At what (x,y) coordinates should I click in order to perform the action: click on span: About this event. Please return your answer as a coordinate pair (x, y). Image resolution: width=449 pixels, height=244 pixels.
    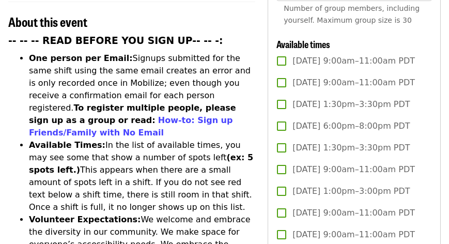
    Looking at the image, I should click on (47, 21).